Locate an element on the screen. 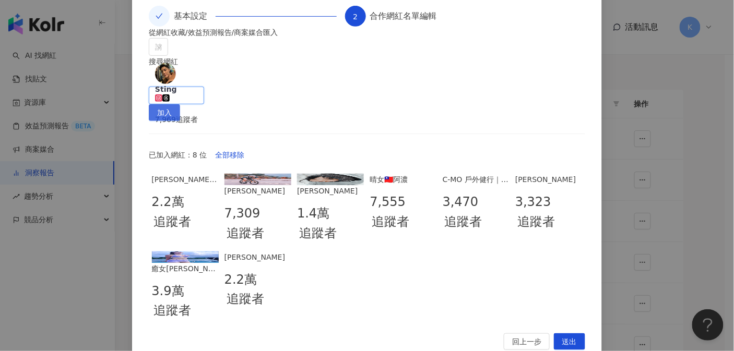  button: 回上一步 is located at coordinates (527, 342).